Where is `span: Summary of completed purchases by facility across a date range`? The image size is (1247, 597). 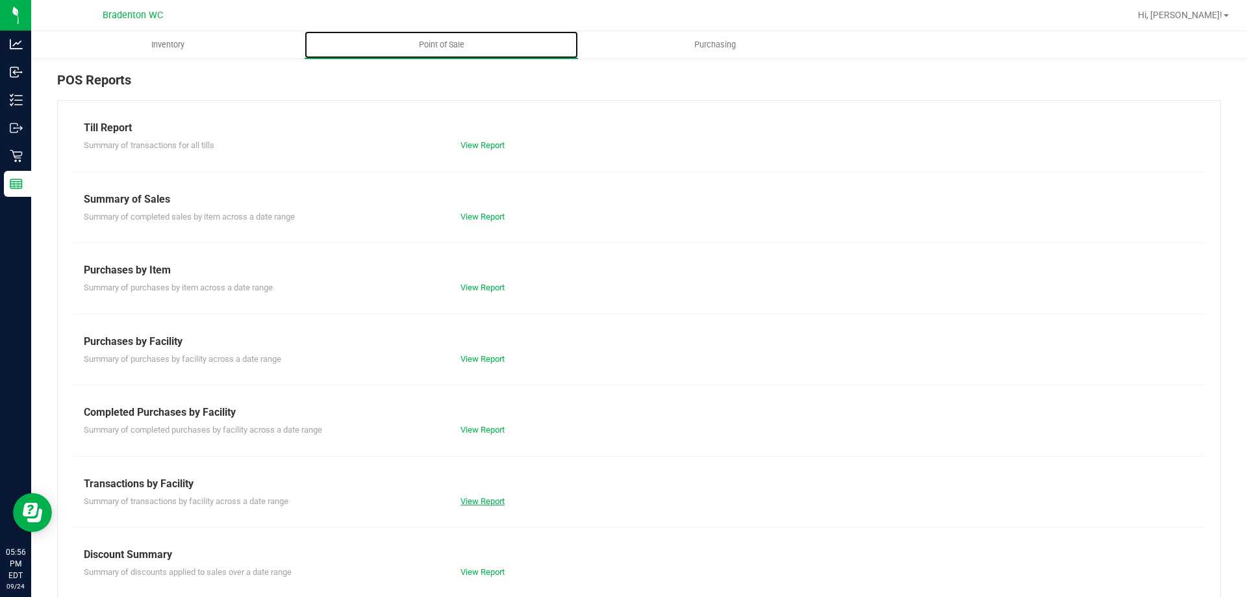 span: Summary of completed purchases by facility across a date range is located at coordinates (203, 429).